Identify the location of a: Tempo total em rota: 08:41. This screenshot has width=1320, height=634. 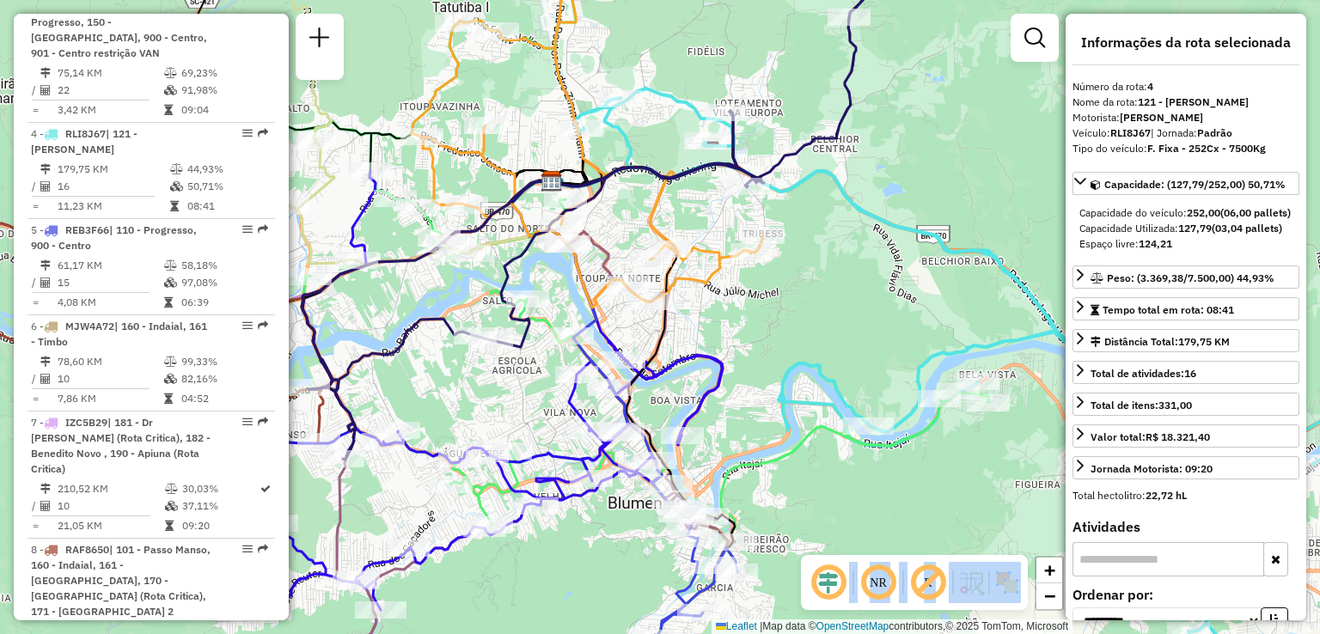
(1186, 308).